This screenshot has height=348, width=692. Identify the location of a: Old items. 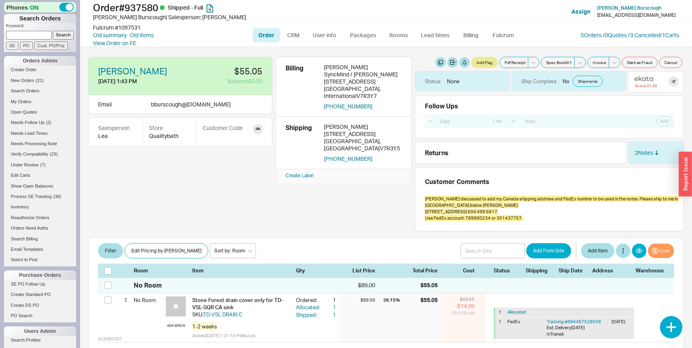
(142, 35).